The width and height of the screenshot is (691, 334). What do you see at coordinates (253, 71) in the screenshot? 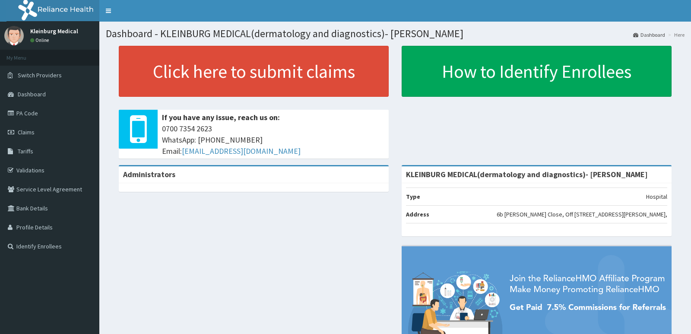
I see `a: Click here to submit claims` at bounding box center [253, 71].